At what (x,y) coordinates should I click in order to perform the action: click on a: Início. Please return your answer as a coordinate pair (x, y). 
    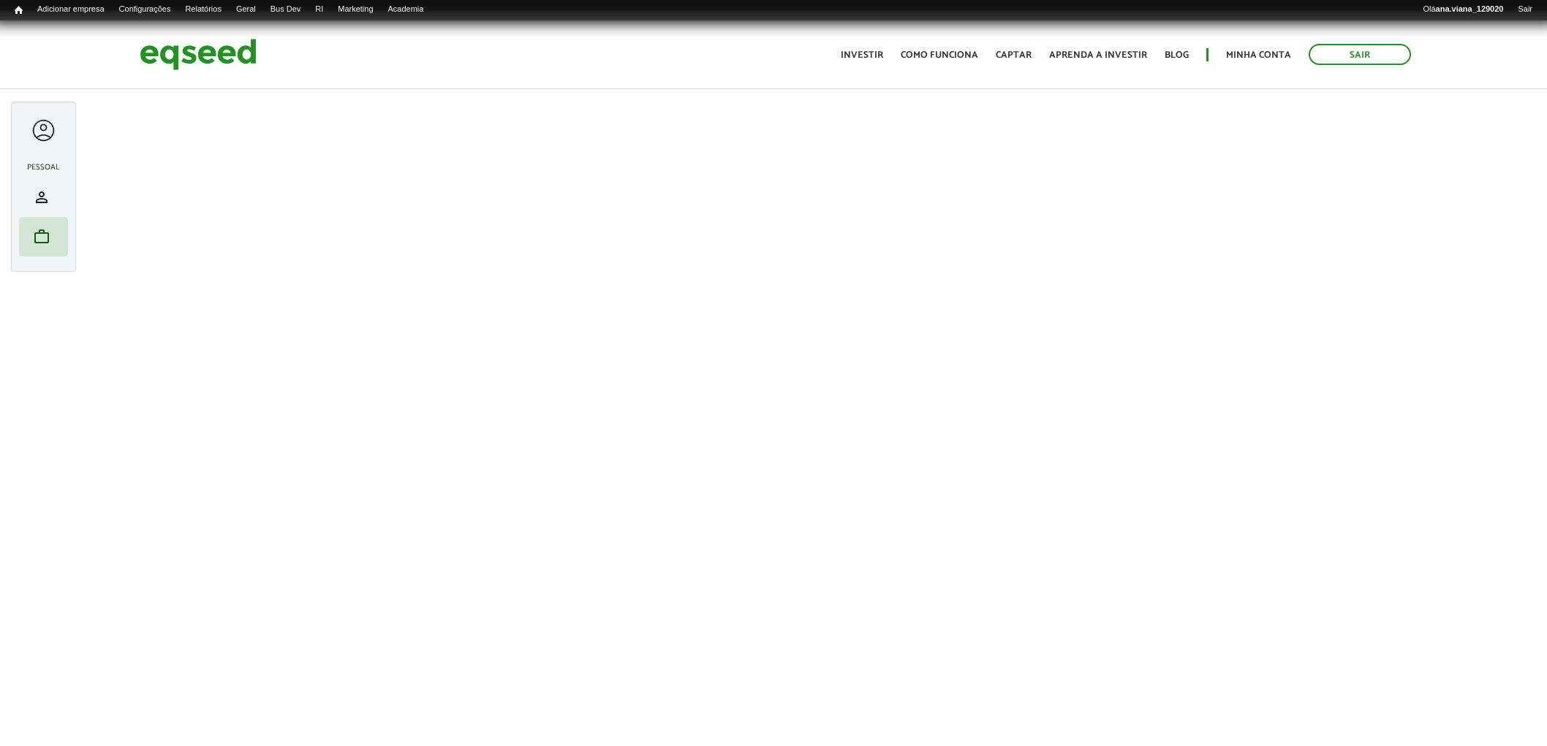
    Looking at the image, I should click on (18, 10).